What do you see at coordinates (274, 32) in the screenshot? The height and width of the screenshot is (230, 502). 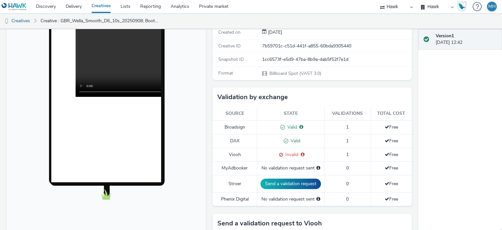 I see `div: Creation 08 September 2025, 12:42` at bounding box center [274, 32].